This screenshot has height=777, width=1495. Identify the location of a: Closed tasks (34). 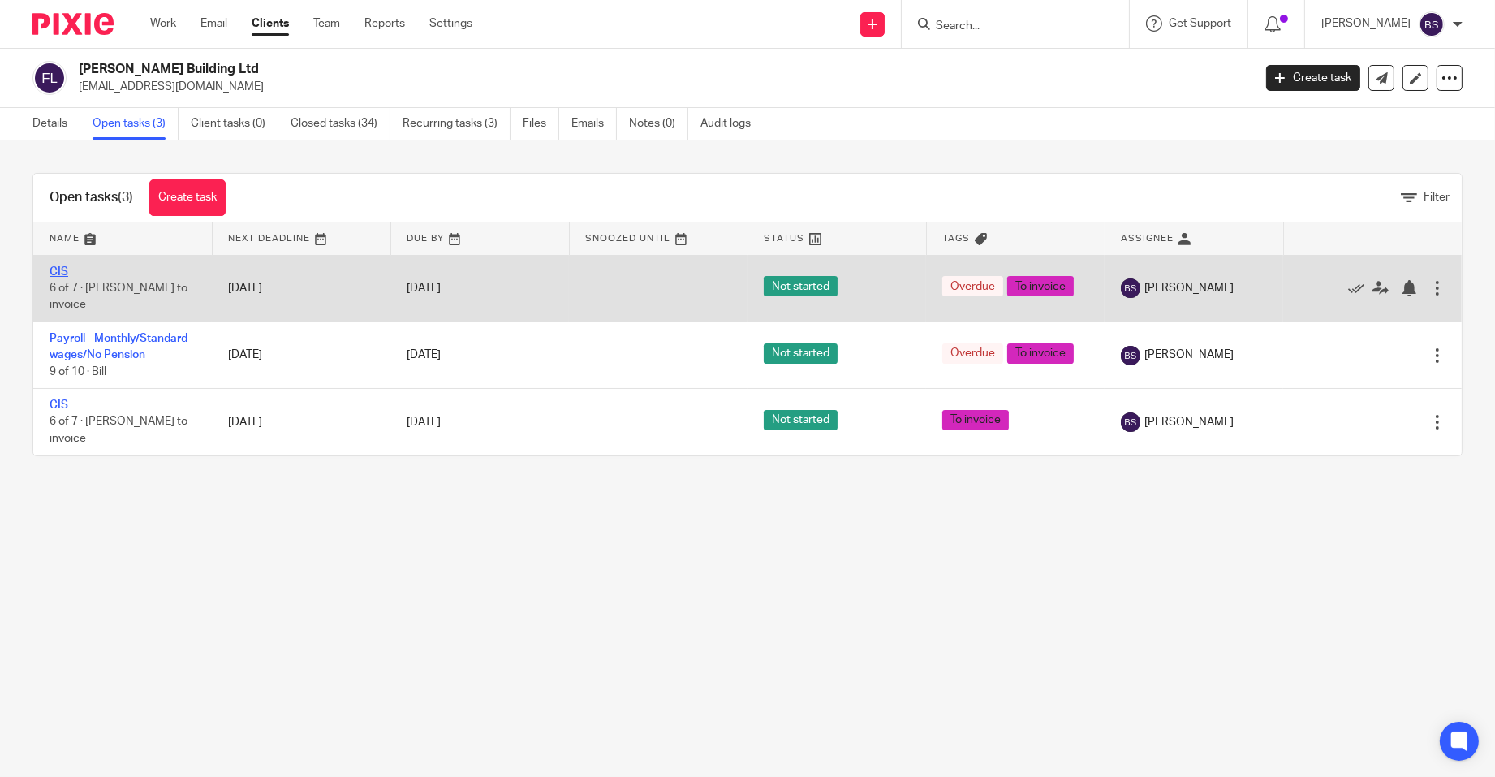
(340, 123).